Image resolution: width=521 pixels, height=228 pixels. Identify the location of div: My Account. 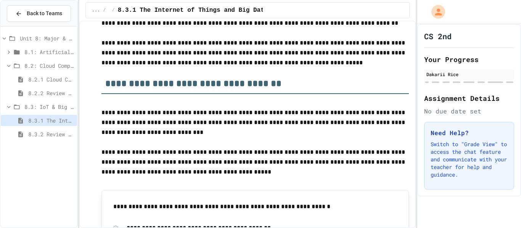
(435, 12).